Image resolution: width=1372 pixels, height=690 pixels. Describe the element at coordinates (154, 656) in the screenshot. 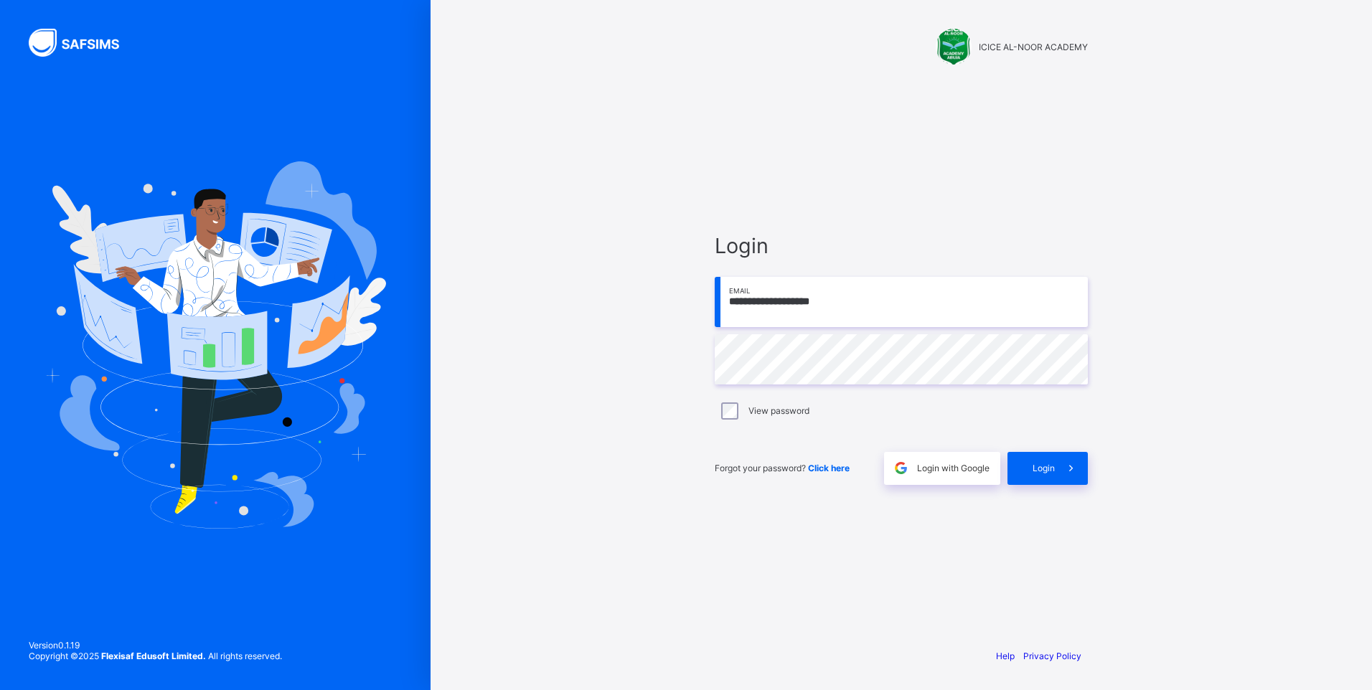

I see `strong: Flexisaf Edusoft Limited.` at that location.